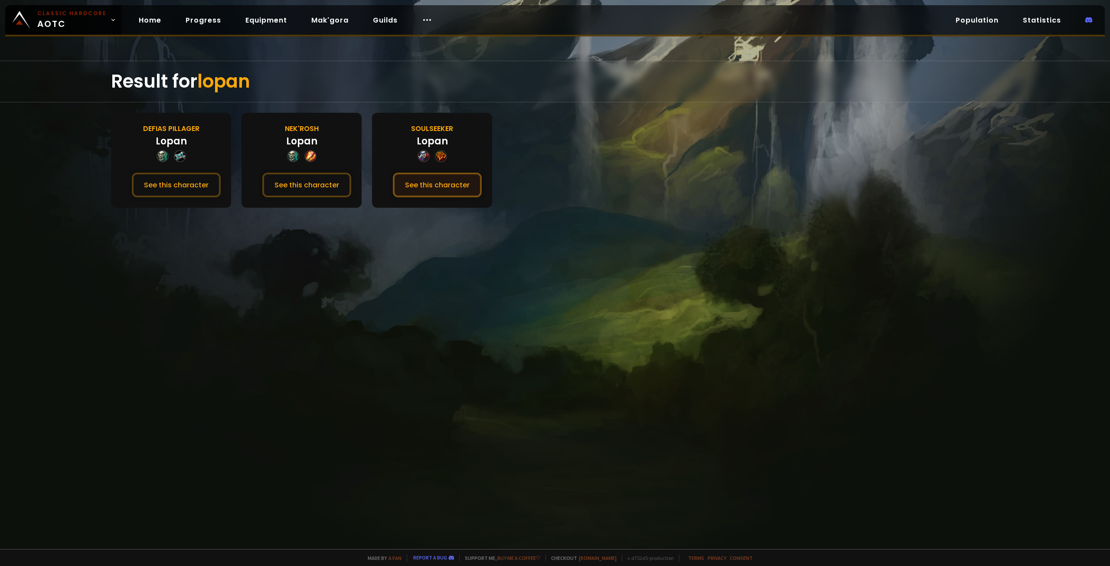 Image resolution: width=1110 pixels, height=566 pixels. What do you see at coordinates (717, 558) in the screenshot?
I see `a: Privacy` at bounding box center [717, 558].